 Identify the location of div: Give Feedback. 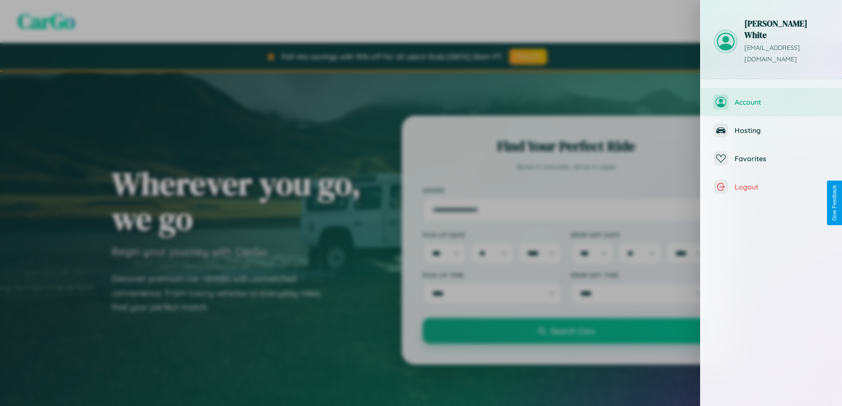
(834, 203).